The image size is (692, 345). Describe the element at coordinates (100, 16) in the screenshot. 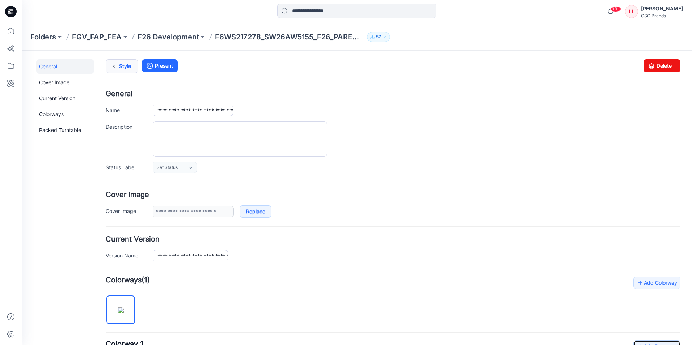

I see `a: Style` at that location.